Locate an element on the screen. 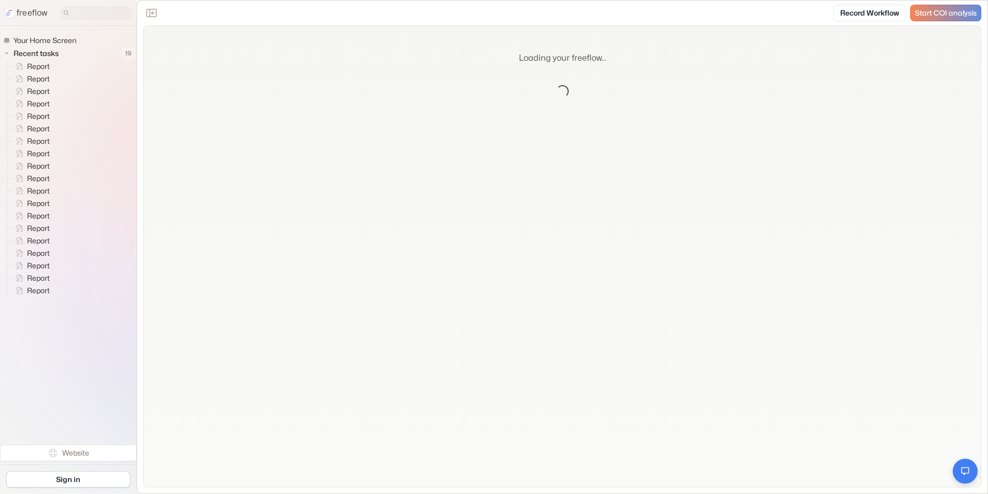 Image resolution: width=988 pixels, height=494 pixels. p: freeflow is located at coordinates (32, 13).